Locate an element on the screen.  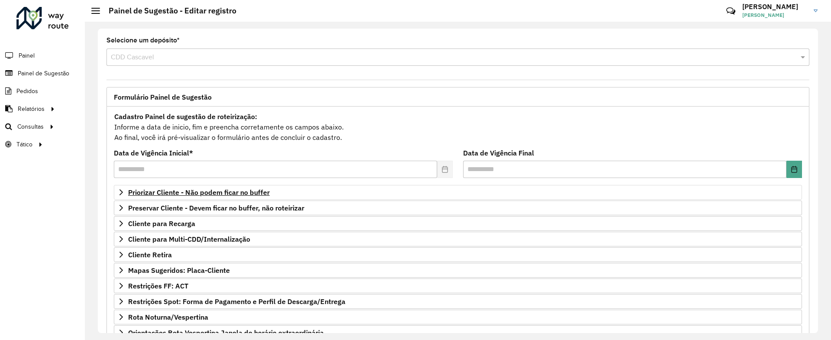
label: Selecione um depósito is located at coordinates (143, 40).